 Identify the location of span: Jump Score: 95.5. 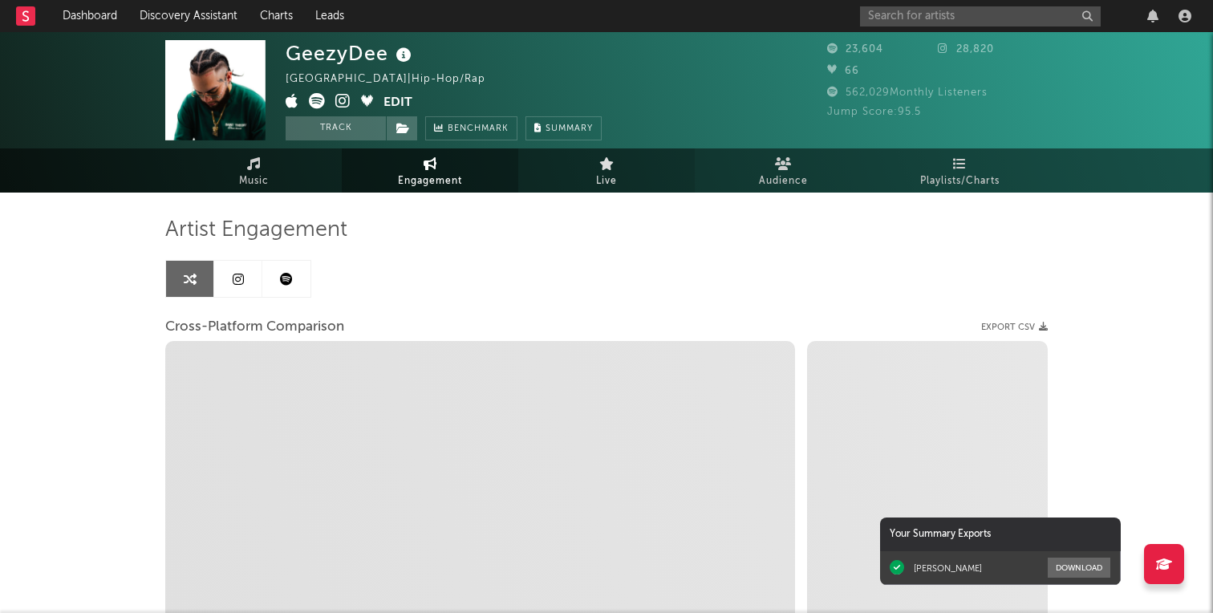
(874, 112).